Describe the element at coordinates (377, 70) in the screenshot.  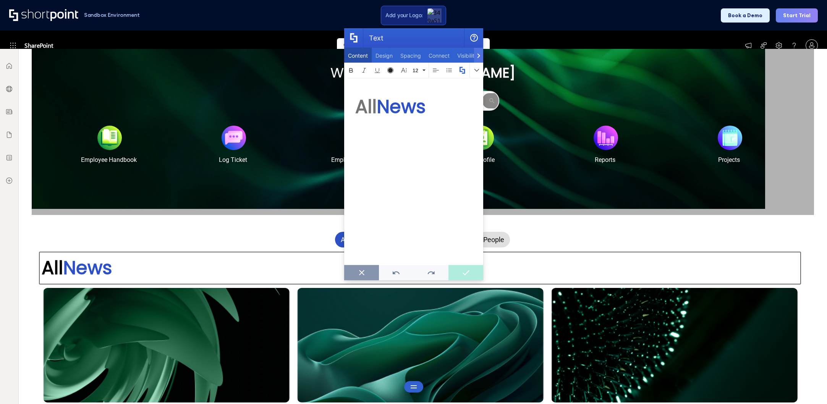
I see `button: Underline (⌘U)` at that location.